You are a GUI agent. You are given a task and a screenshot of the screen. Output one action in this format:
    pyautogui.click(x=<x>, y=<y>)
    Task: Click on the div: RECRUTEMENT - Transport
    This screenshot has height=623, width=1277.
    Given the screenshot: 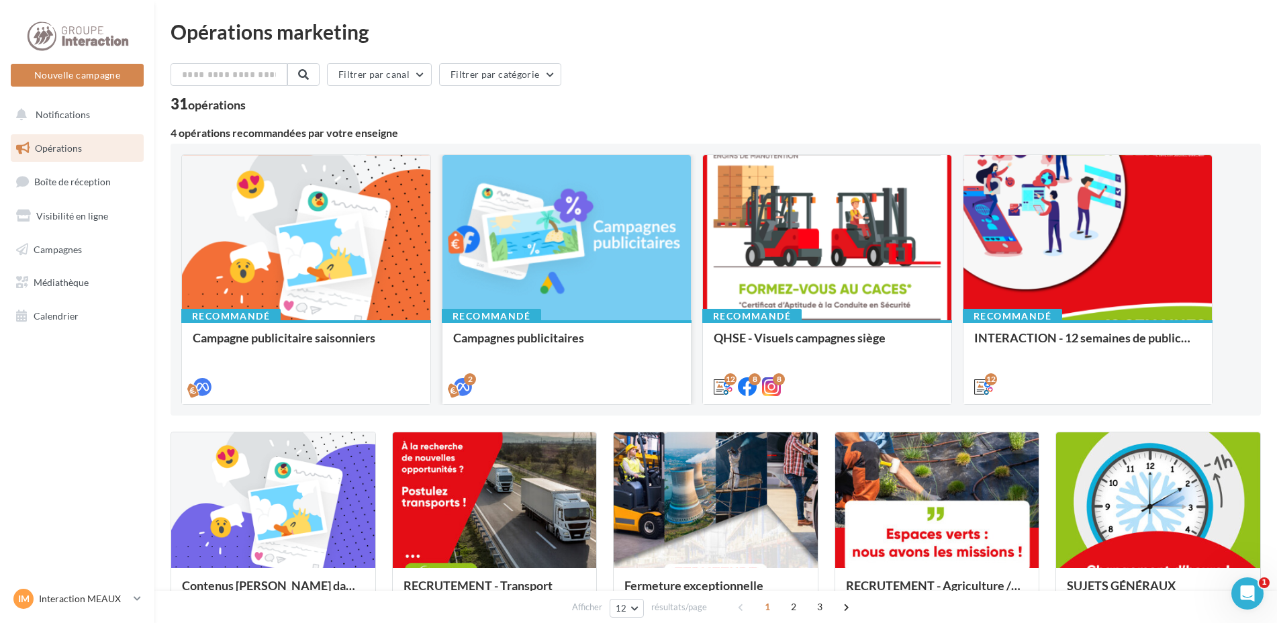 What is the action you would take?
    pyautogui.click(x=495, y=592)
    